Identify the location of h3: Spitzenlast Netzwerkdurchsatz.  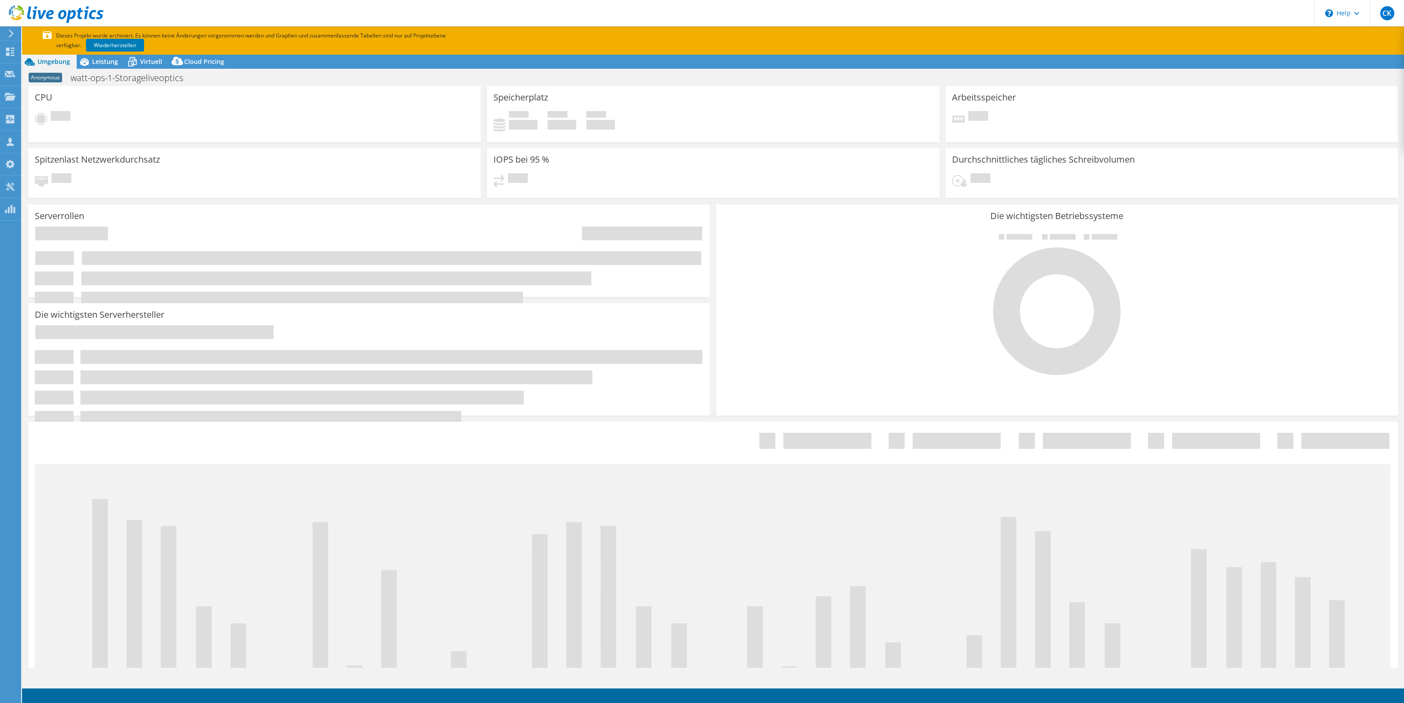
(97, 159).